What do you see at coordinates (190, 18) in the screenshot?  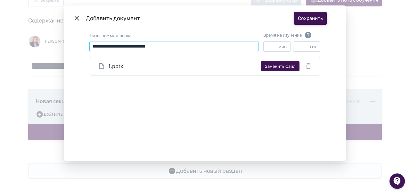 I see `div: Добавить документ` at bounding box center [190, 18].